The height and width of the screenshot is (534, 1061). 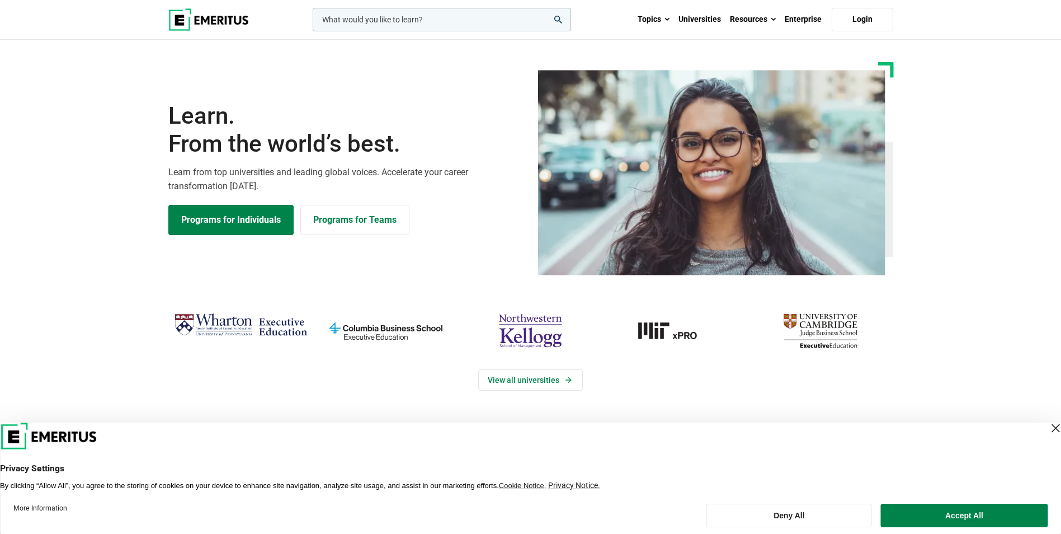 I want to click on a: Wharton Executive Education, so click(x=241, y=325).